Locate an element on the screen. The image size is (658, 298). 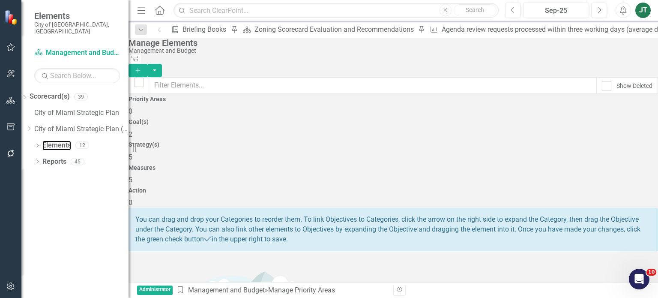
h4: Priority Areas is located at coordinates (394, 99).